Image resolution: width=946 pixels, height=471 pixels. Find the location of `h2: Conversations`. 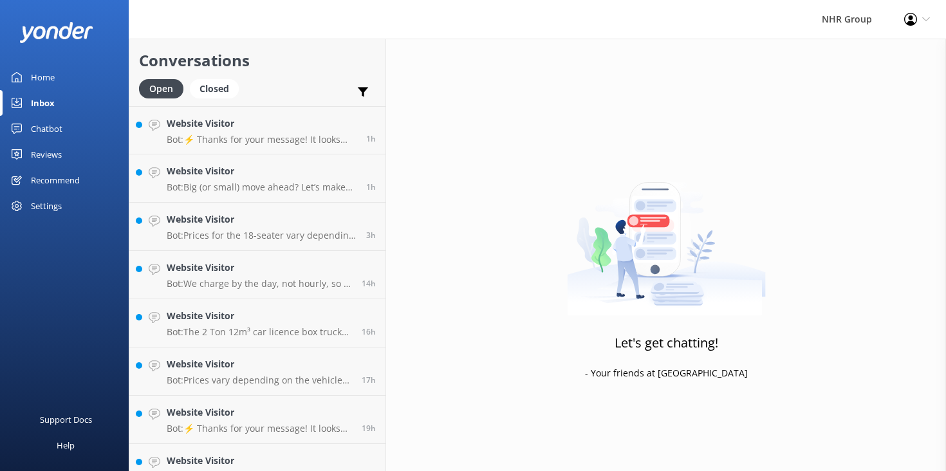

h2: Conversations is located at coordinates (257, 60).